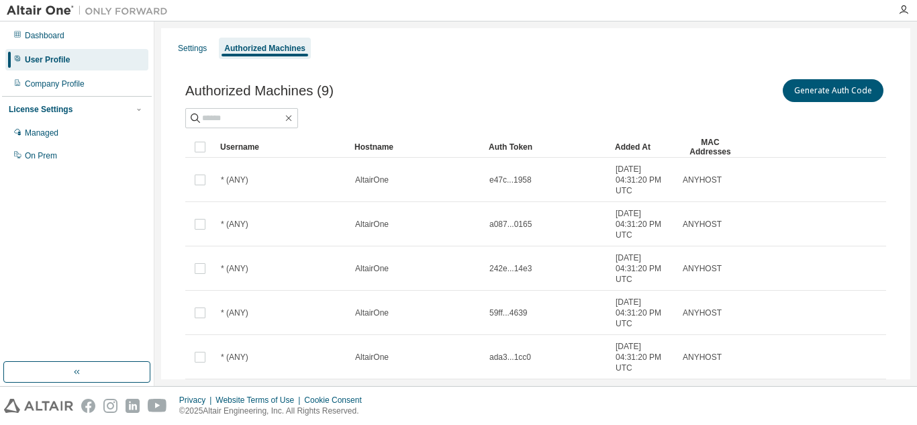  Describe the element at coordinates (510, 180) in the screenshot. I see `span: e47c...1958` at that location.